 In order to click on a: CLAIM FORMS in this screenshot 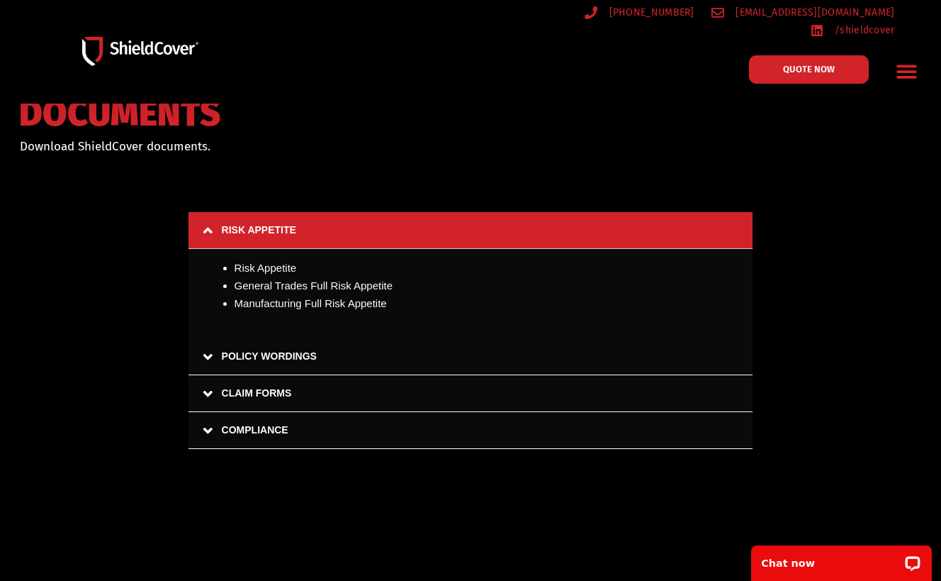, I will do `click(471, 393)`.